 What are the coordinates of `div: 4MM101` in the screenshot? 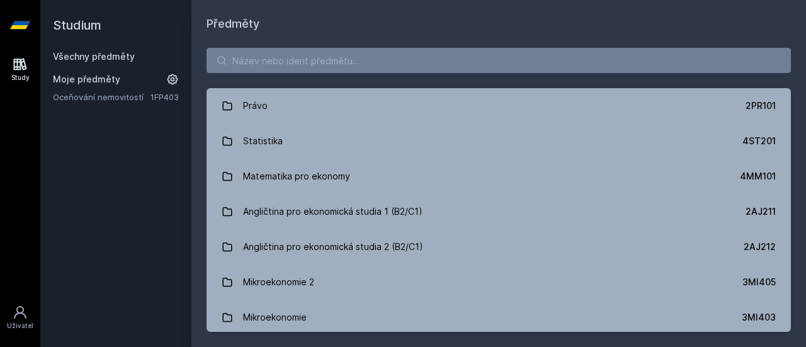 It's located at (757, 176).